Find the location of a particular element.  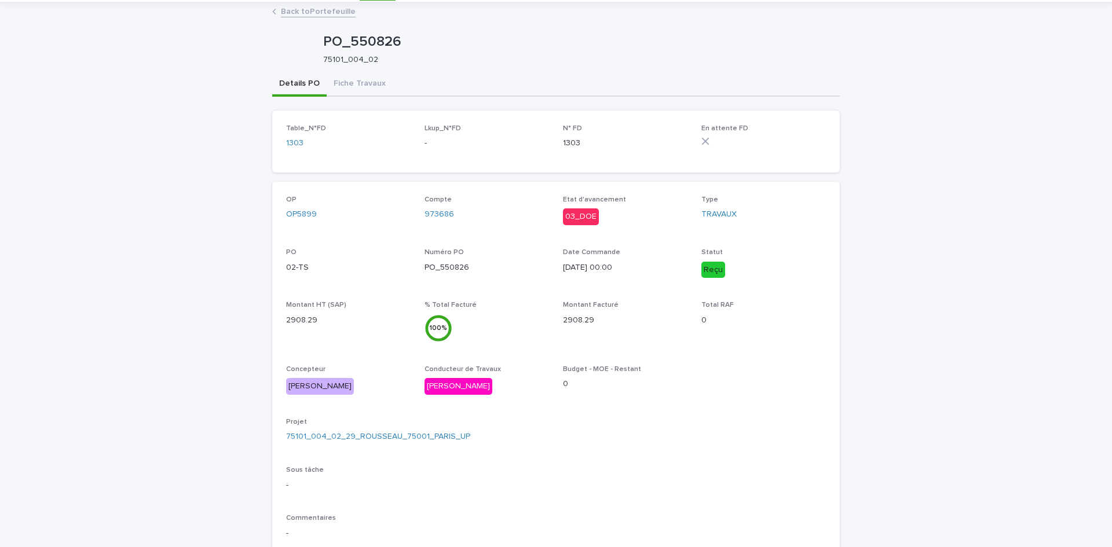

span: OP is located at coordinates (291, 200).